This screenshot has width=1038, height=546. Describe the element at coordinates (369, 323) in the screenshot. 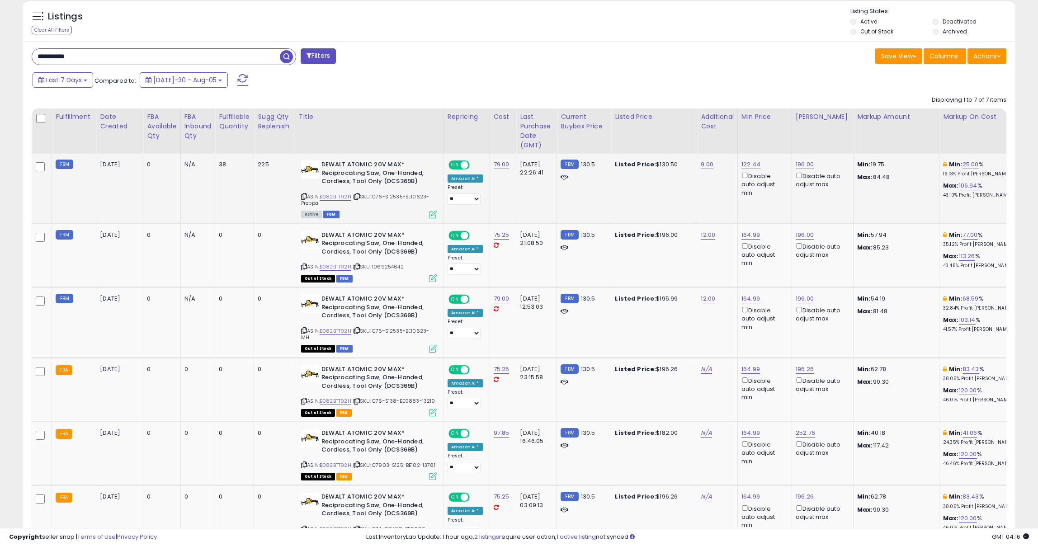

I see `div: ASIN:` at that location.